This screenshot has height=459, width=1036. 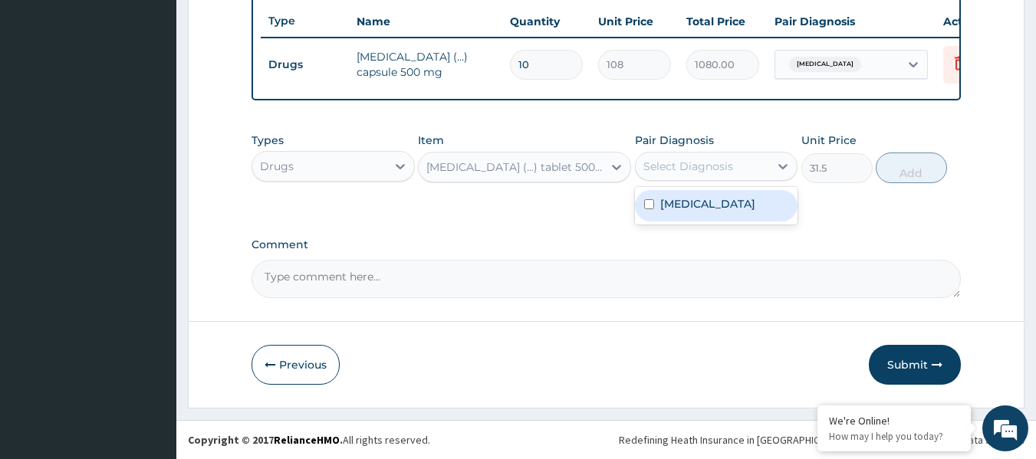 I want to click on textarea: Type your message and hit 'Enter', so click(x=150, y=327).